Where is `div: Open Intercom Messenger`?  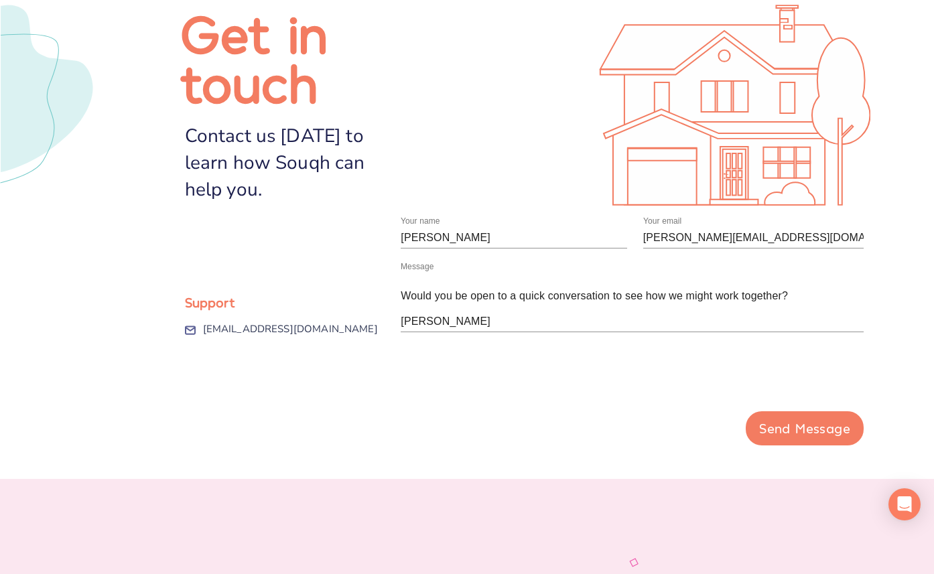 div: Open Intercom Messenger is located at coordinates (904, 504).